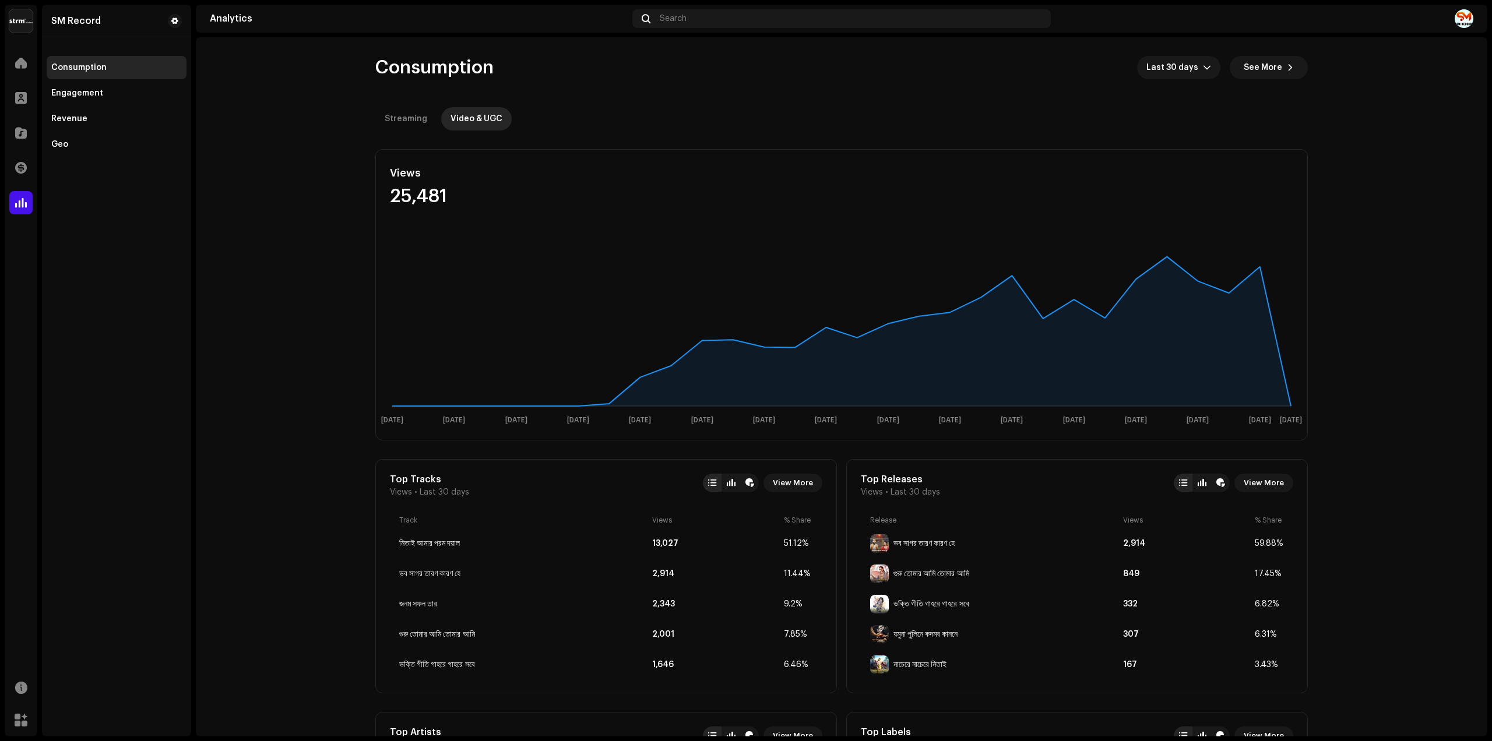 The width and height of the screenshot is (1492, 741). What do you see at coordinates (716, 604) in the screenshot?
I see `div: 2,343` at bounding box center [716, 604].